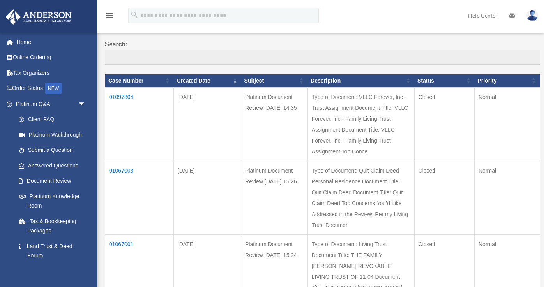  What do you see at coordinates (361, 124) in the screenshot?
I see `td: Type of Document: VLLC Forever, Inc - Trust Assignment Document Title: VLLC Forever, Inc - Family...` at bounding box center [361, 124].